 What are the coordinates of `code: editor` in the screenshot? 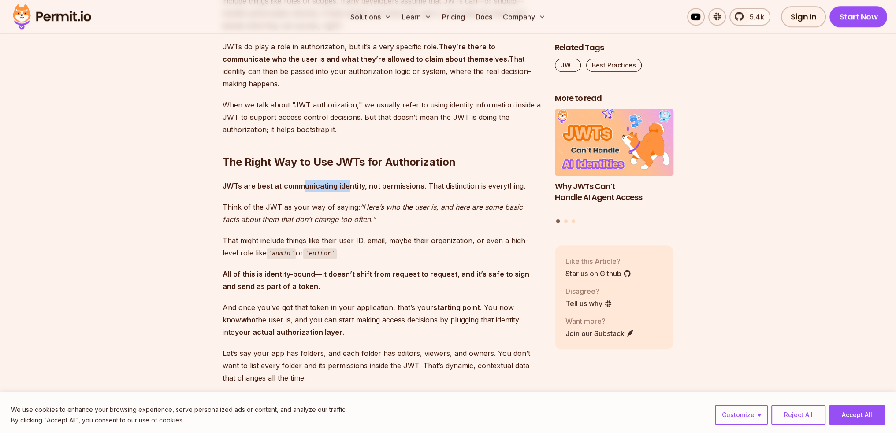 It's located at (320, 254).